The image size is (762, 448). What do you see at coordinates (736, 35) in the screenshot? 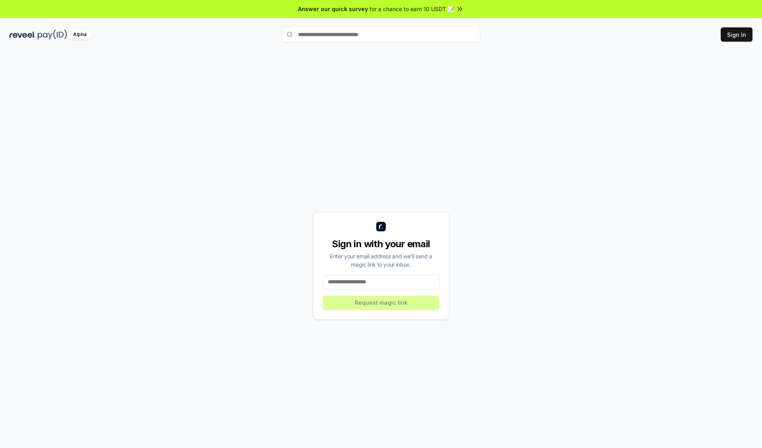
I see `button: Sign In` at bounding box center [736, 35].